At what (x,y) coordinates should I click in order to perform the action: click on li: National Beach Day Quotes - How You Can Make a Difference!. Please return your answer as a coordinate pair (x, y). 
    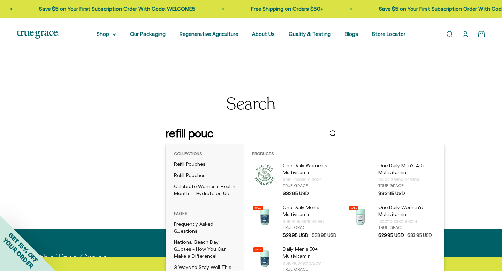
    Looking at the image, I should click on (205, 250).